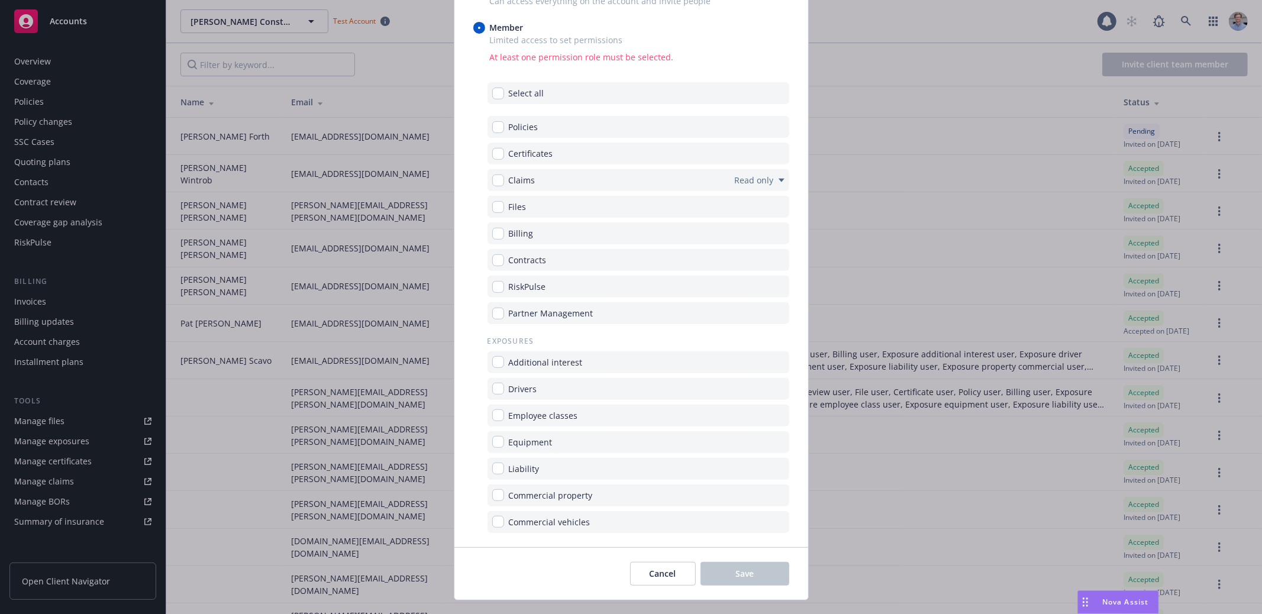 The image size is (1262, 614). Describe the element at coordinates (527, 93) in the screenshot. I see `span: Select all` at that location.